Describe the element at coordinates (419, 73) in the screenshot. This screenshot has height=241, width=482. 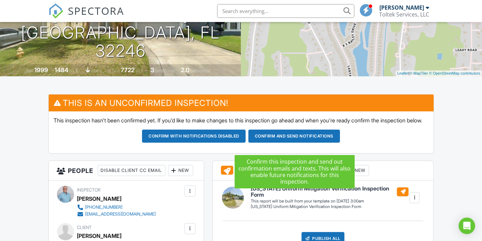
I see `a: © MapTiler` at that location.